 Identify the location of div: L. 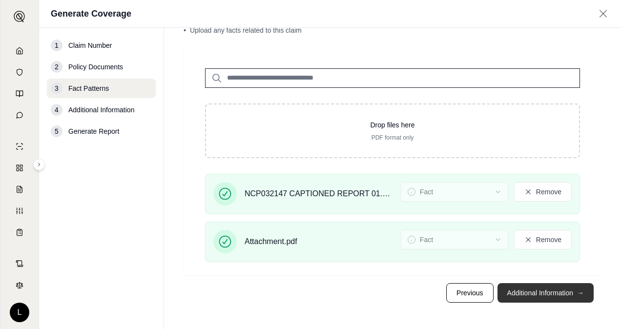
(20, 312).